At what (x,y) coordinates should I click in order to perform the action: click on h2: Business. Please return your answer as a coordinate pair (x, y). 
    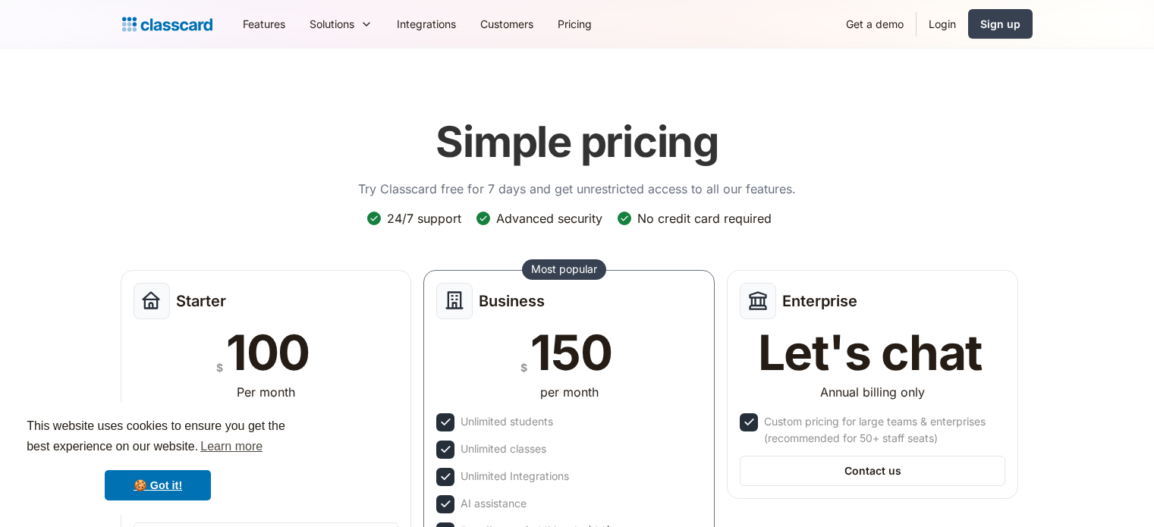
    Looking at the image, I should click on (511, 301).